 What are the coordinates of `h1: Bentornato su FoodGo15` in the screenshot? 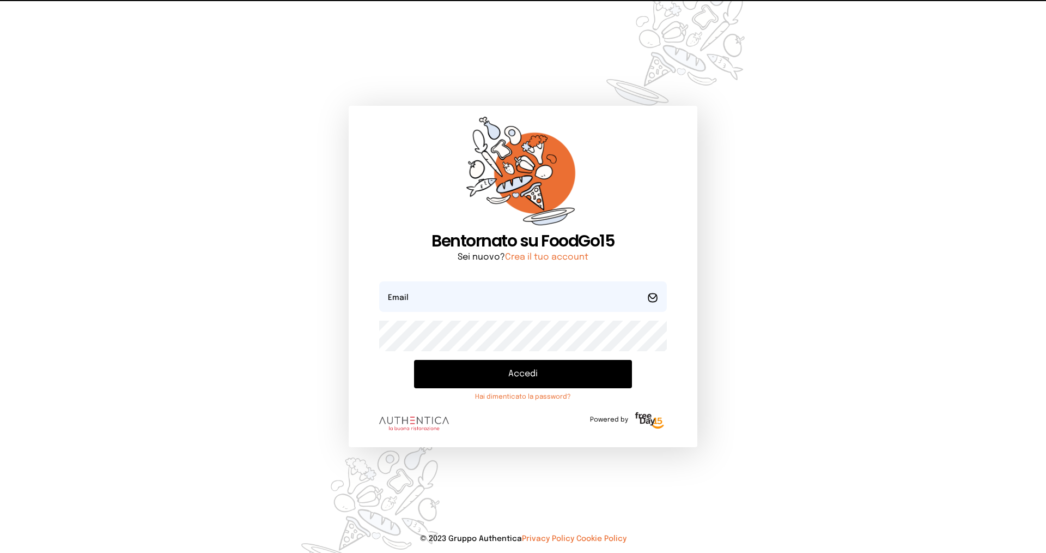 It's located at (523, 241).